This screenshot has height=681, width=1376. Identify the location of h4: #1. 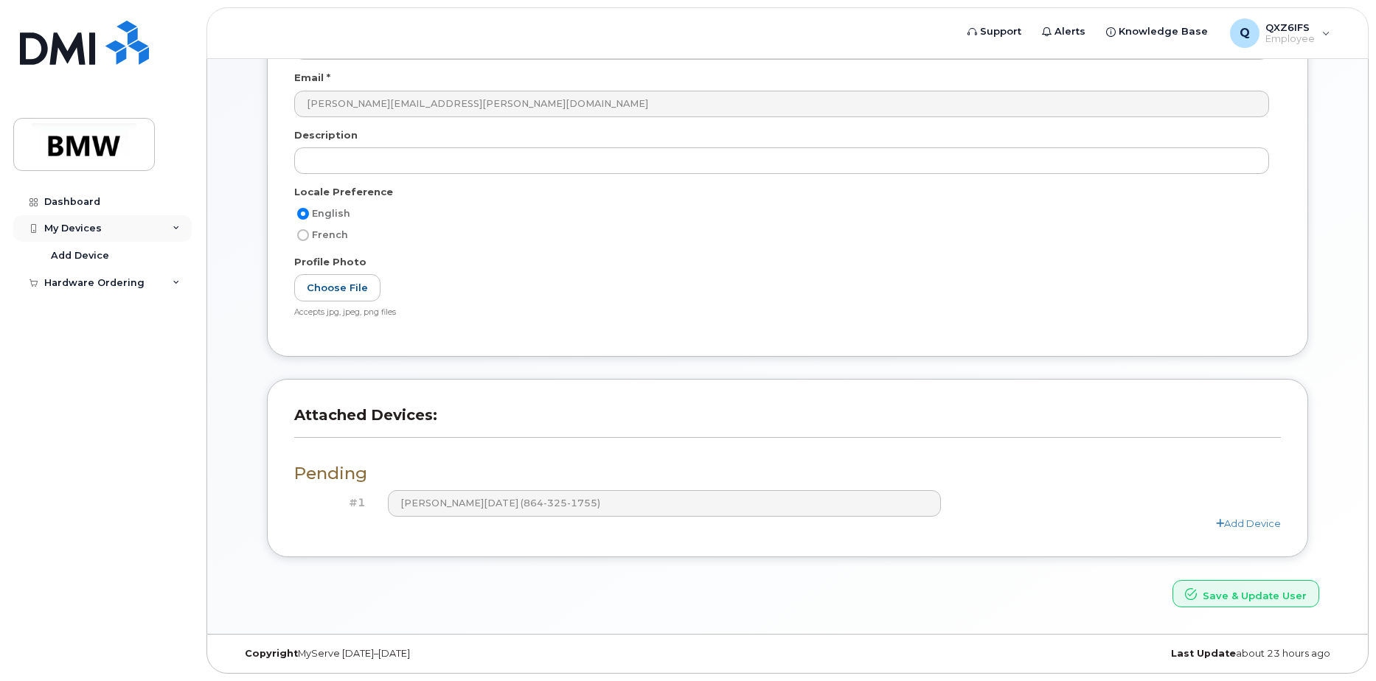
(336, 503).